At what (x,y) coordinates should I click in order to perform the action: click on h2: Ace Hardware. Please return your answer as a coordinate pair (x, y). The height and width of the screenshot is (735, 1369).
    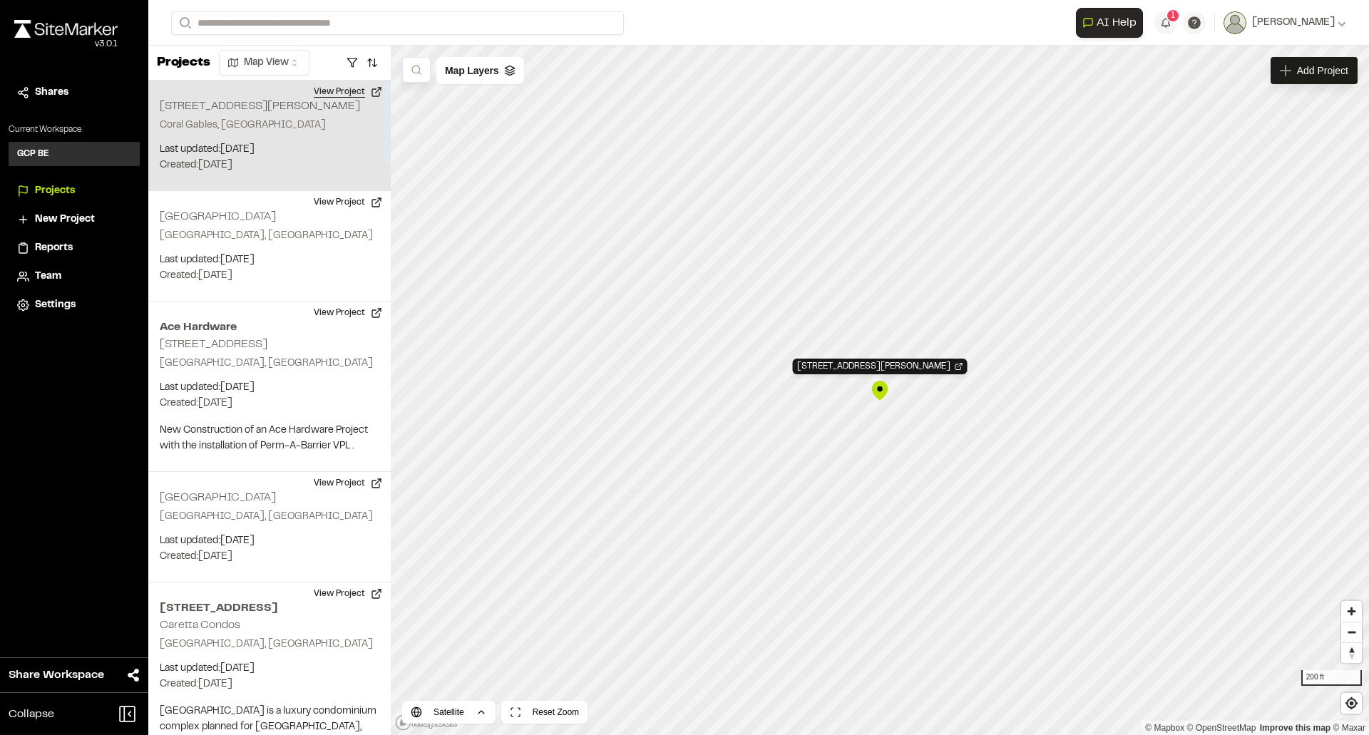
    Looking at the image, I should click on (270, 327).